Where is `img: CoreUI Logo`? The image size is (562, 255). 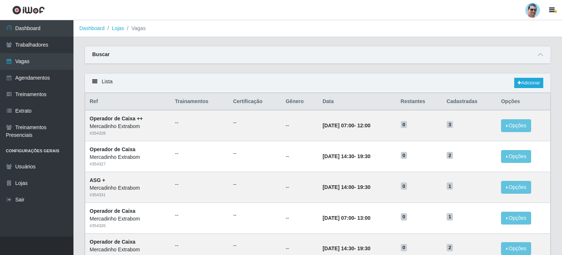 img: CoreUI Logo is located at coordinates (28, 10).